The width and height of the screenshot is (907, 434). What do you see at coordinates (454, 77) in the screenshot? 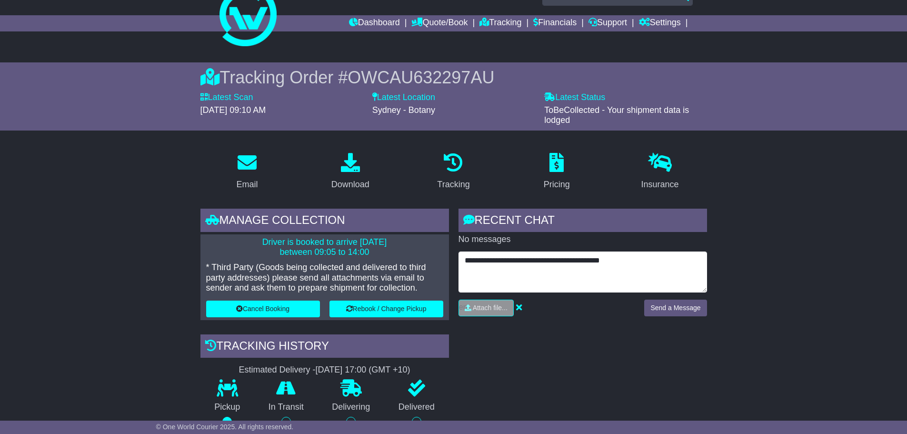
I see `div: Tracking Order #` at bounding box center [454, 77].